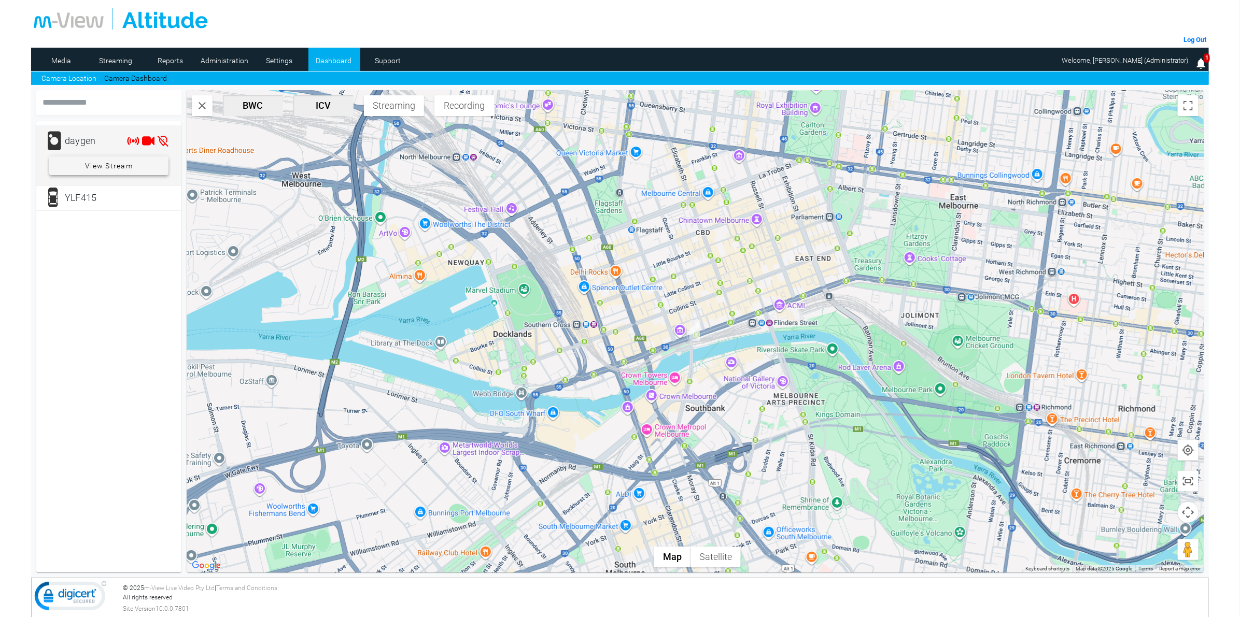 The width and height of the screenshot is (1240, 617). I want to click on button: BWC, so click(253, 106).